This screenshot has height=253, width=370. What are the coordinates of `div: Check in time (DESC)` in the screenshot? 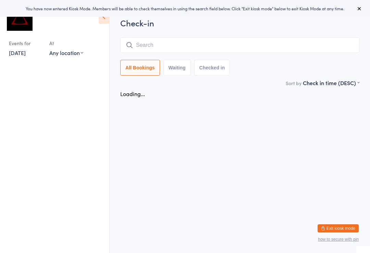 It's located at (331, 83).